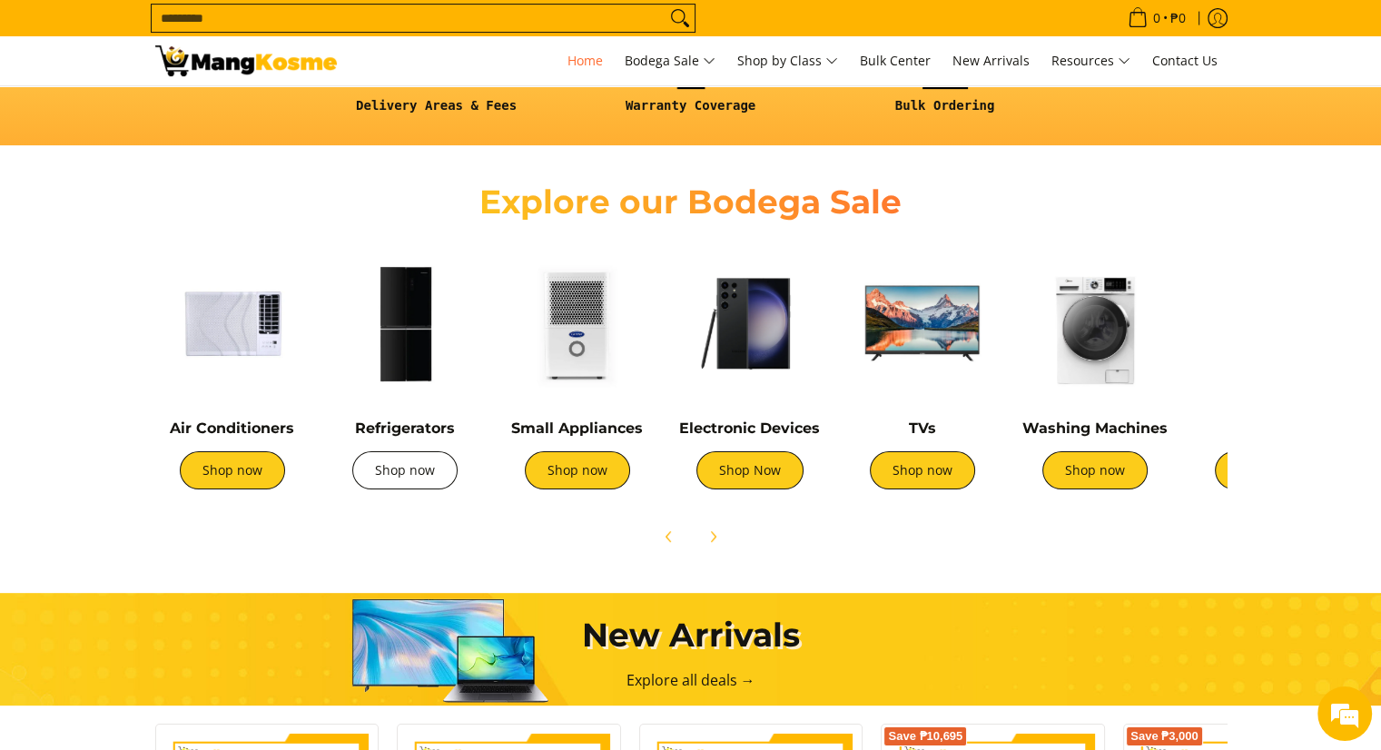  Describe the element at coordinates (991, 61) in the screenshot. I see `a: New Arrivals` at that location.